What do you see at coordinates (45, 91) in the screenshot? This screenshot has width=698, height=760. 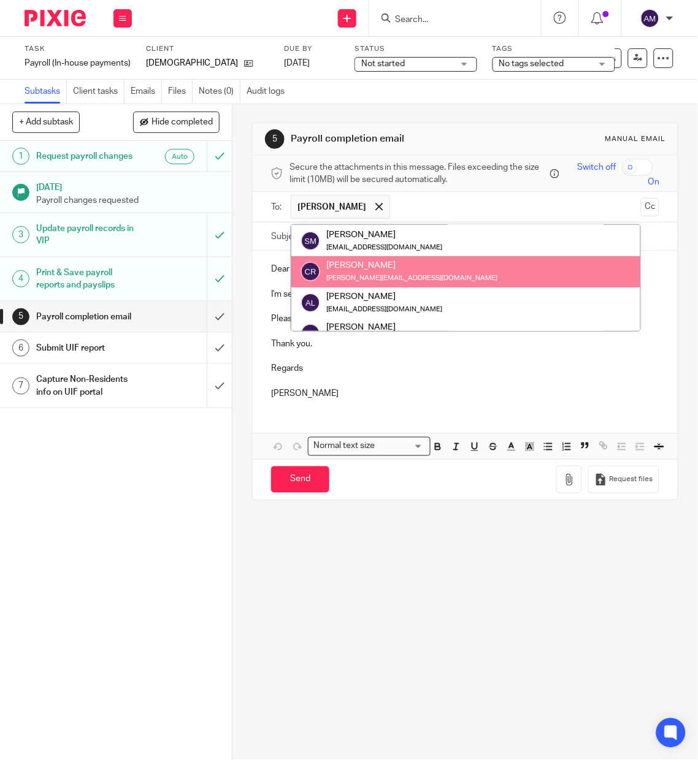 I see `a: Subtasks` at bounding box center [45, 91].